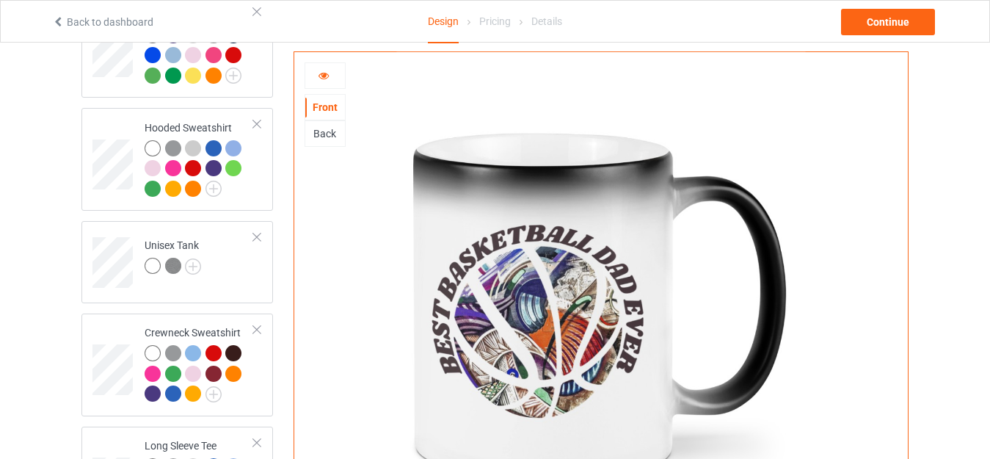 The height and width of the screenshot is (459, 990). What do you see at coordinates (443, 22) in the screenshot?
I see `div: Design` at bounding box center [443, 22].